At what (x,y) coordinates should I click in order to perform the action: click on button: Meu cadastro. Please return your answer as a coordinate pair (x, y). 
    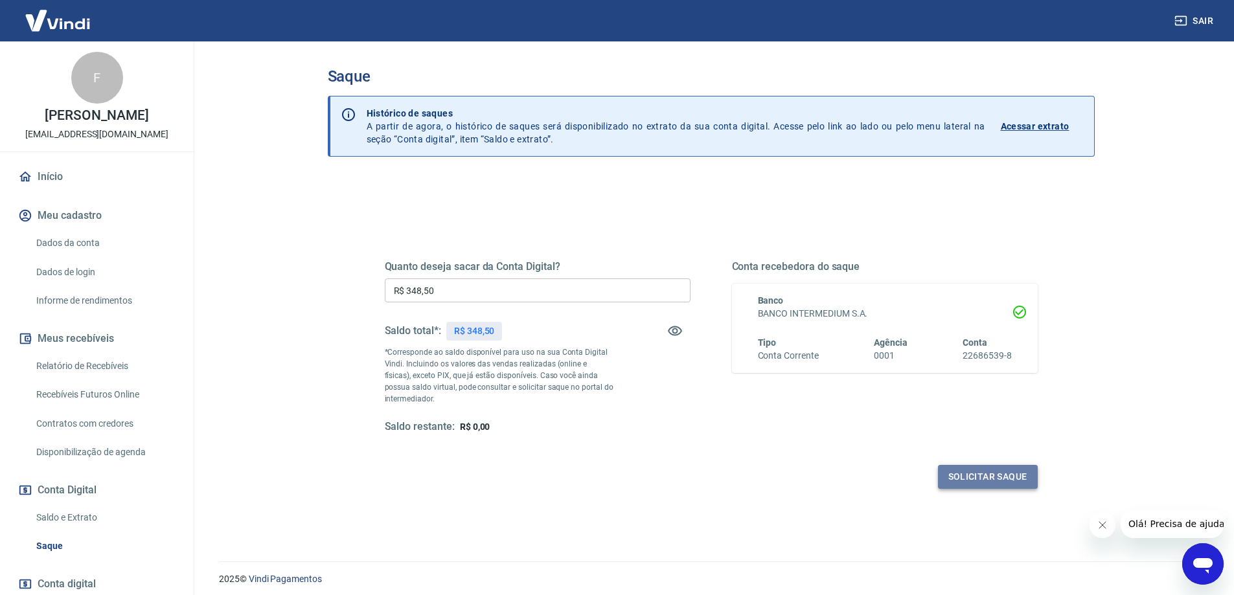
    Looking at the image, I should click on (97, 216).